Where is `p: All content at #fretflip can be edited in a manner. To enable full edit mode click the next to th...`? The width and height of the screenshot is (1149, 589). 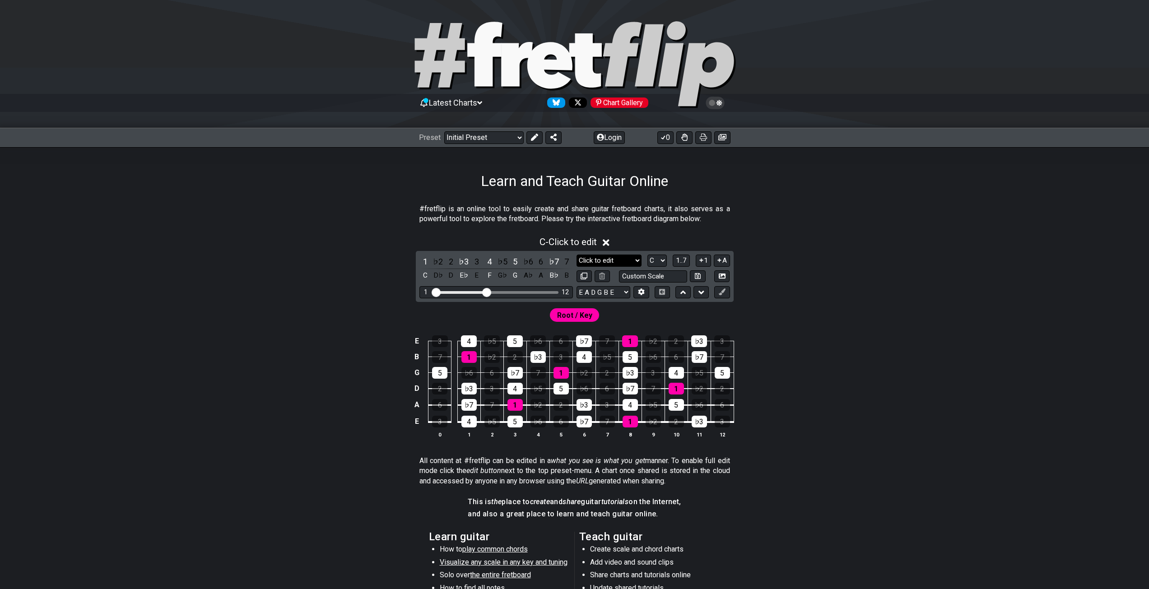 p: All content at #fretflip can be edited in a manner. To enable full edit mode click the next to th... is located at coordinates (575, 471).